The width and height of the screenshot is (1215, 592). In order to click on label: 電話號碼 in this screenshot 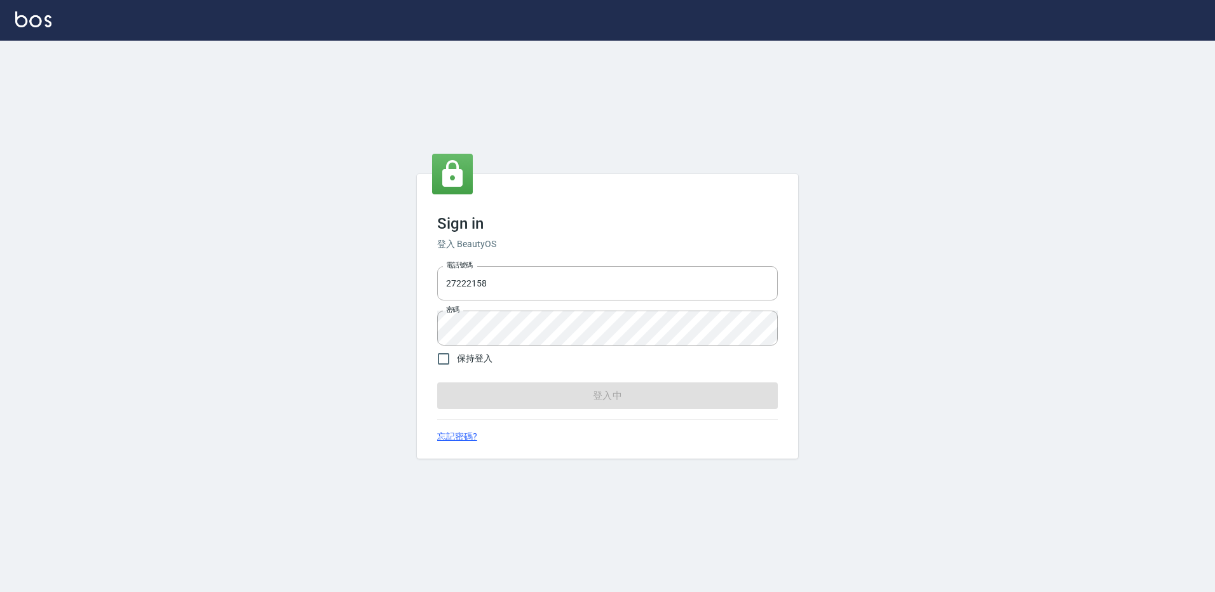, I will do `click(459, 265)`.